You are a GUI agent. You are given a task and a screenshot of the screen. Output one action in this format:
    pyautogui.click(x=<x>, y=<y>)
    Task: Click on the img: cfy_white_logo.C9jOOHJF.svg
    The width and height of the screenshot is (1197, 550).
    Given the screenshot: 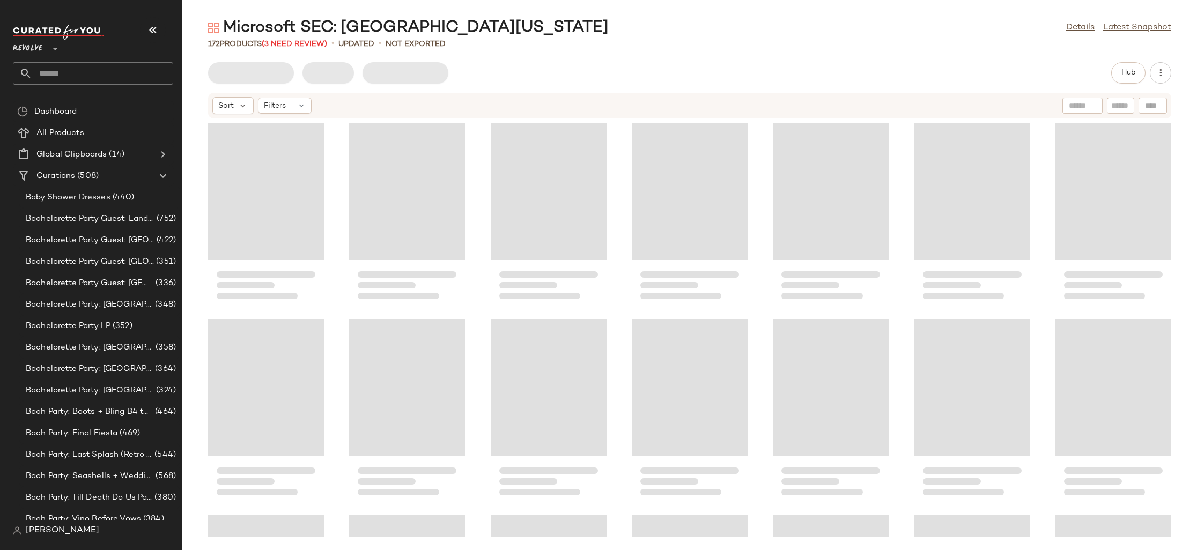 What is the action you would take?
    pyautogui.click(x=58, y=32)
    